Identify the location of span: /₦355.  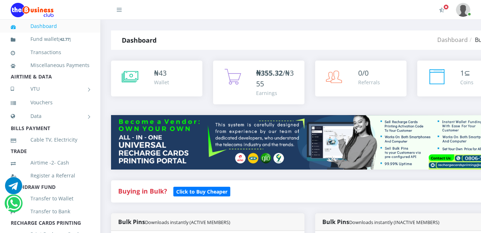
(275, 78).